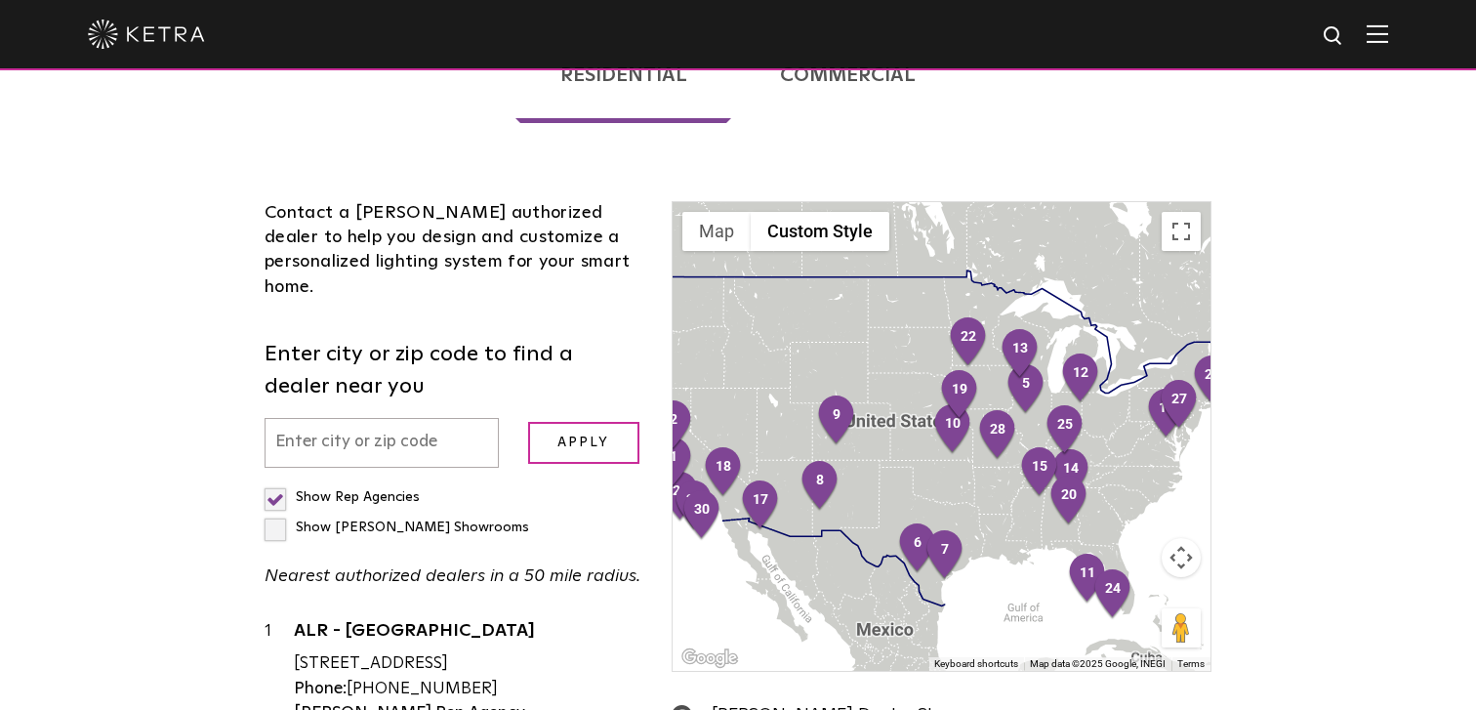  What do you see at coordinates (953, 430) in the screenshot?
I see `div: 10` at bounding box center [953, 430].